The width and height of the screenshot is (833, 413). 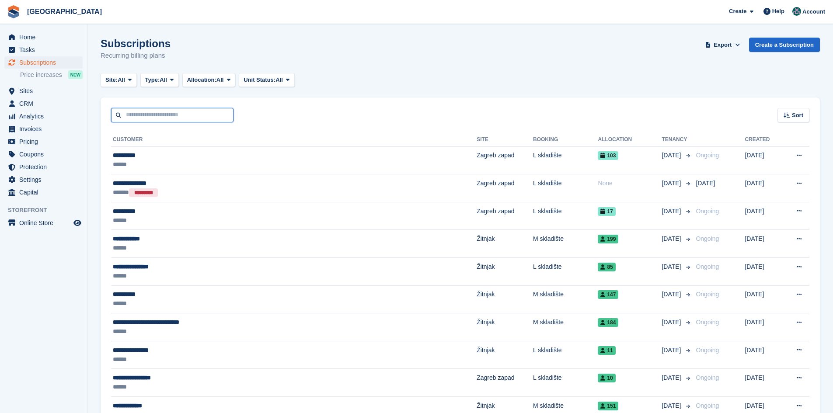 I want to click on button: Type: All, so click(x=160, y=80).